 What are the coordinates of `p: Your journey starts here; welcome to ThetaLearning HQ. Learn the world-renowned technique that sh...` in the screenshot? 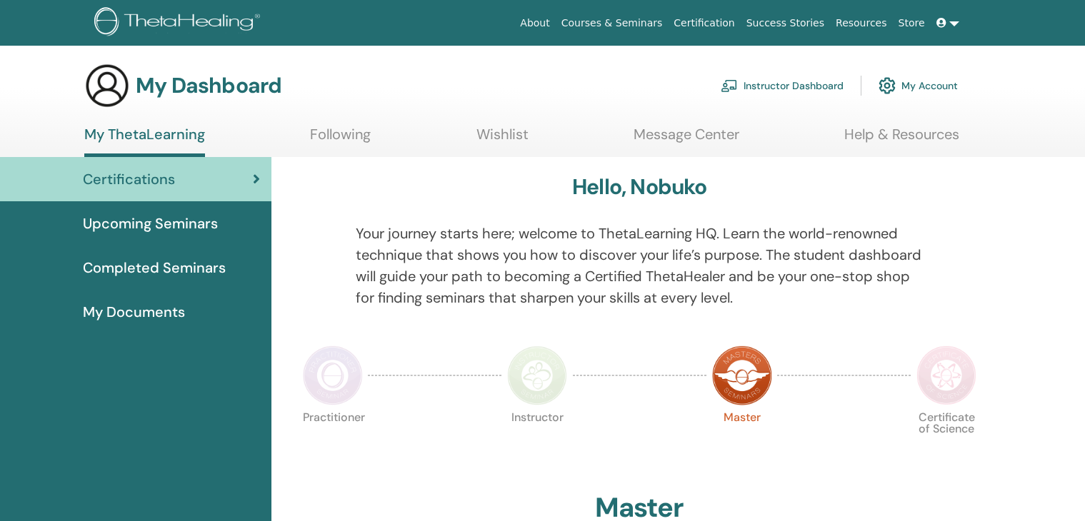 It's located at (639, 266).